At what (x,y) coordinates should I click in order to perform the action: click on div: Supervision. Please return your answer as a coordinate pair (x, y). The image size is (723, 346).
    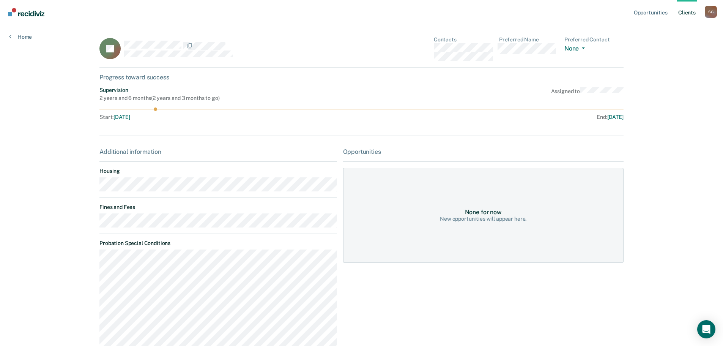
    Looking at the image, I should click on (159, 90).